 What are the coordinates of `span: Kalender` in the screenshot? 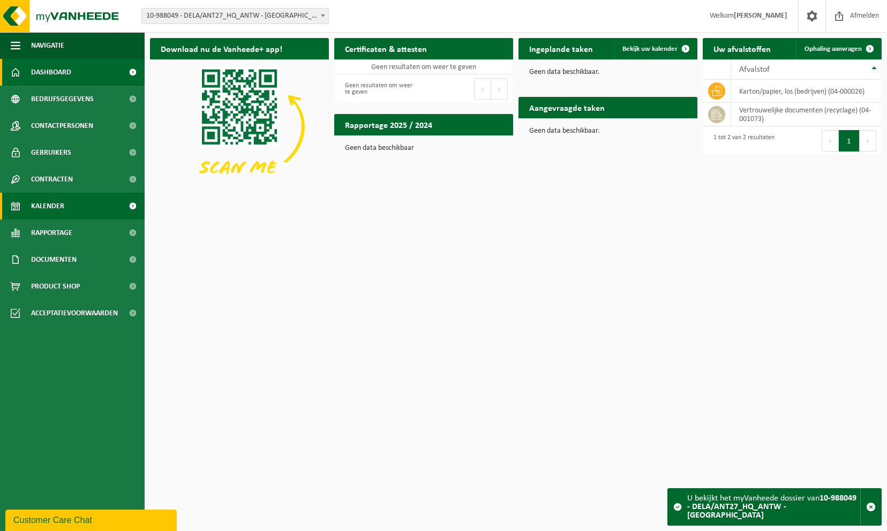 It's located at (48, 206).